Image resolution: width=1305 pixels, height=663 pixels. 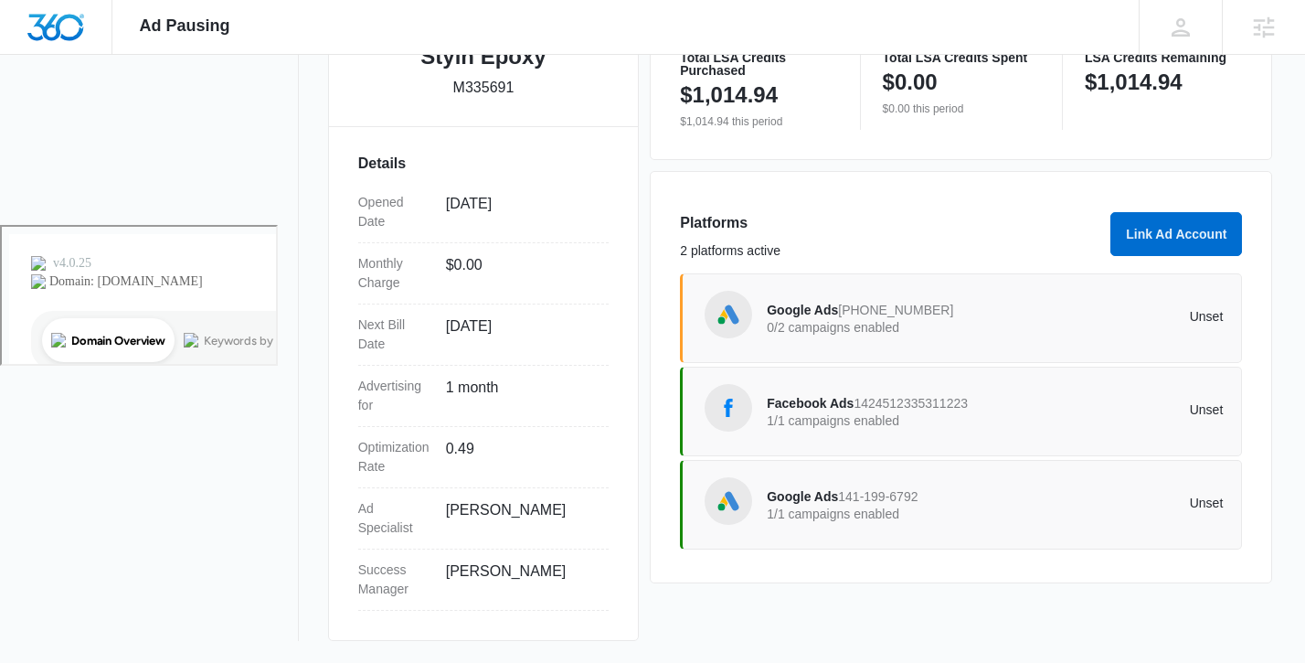 What do you see at coordinates (484, 273) in the screenshot?
I see `div: Monthly Charge$0.00` at bounding box center [484, 273].